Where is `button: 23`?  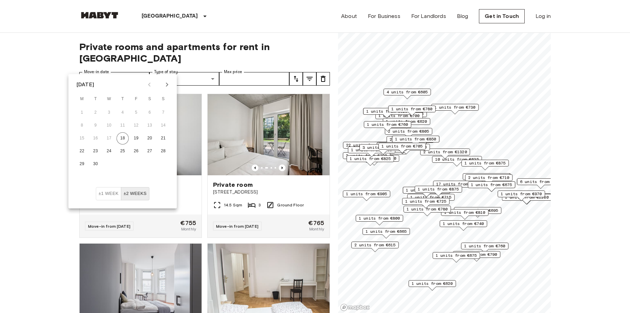 button: 23 is located at coordinates (96, 151).